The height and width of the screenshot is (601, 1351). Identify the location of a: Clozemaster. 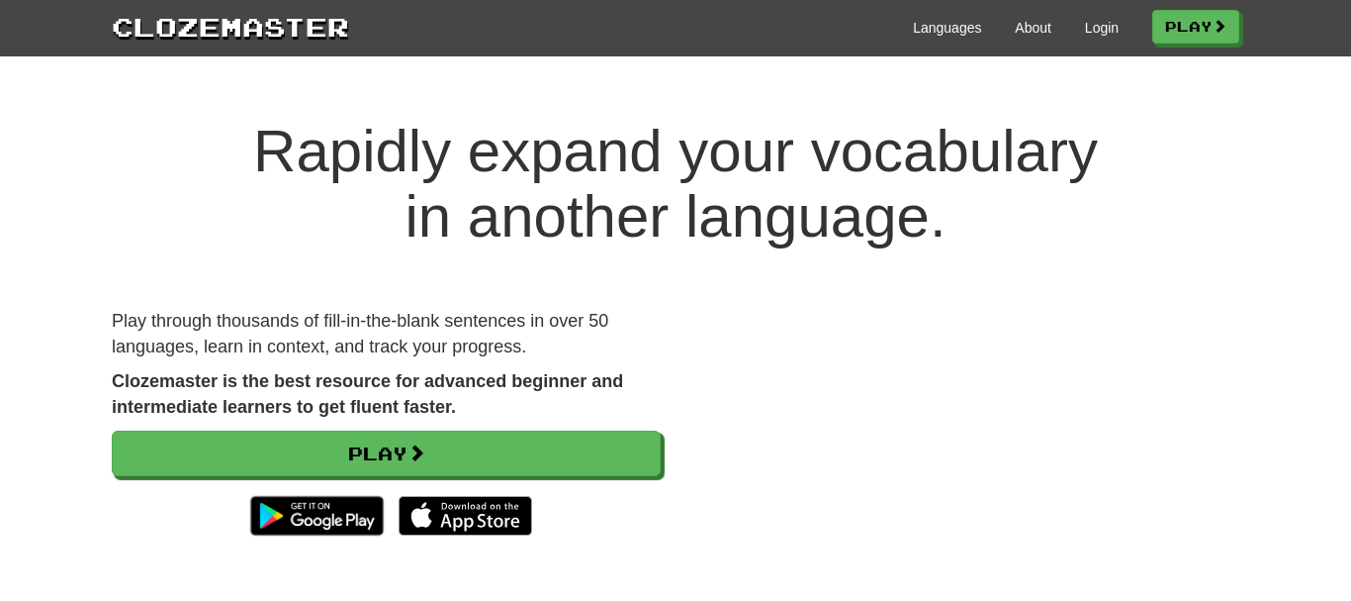
(231, 26).